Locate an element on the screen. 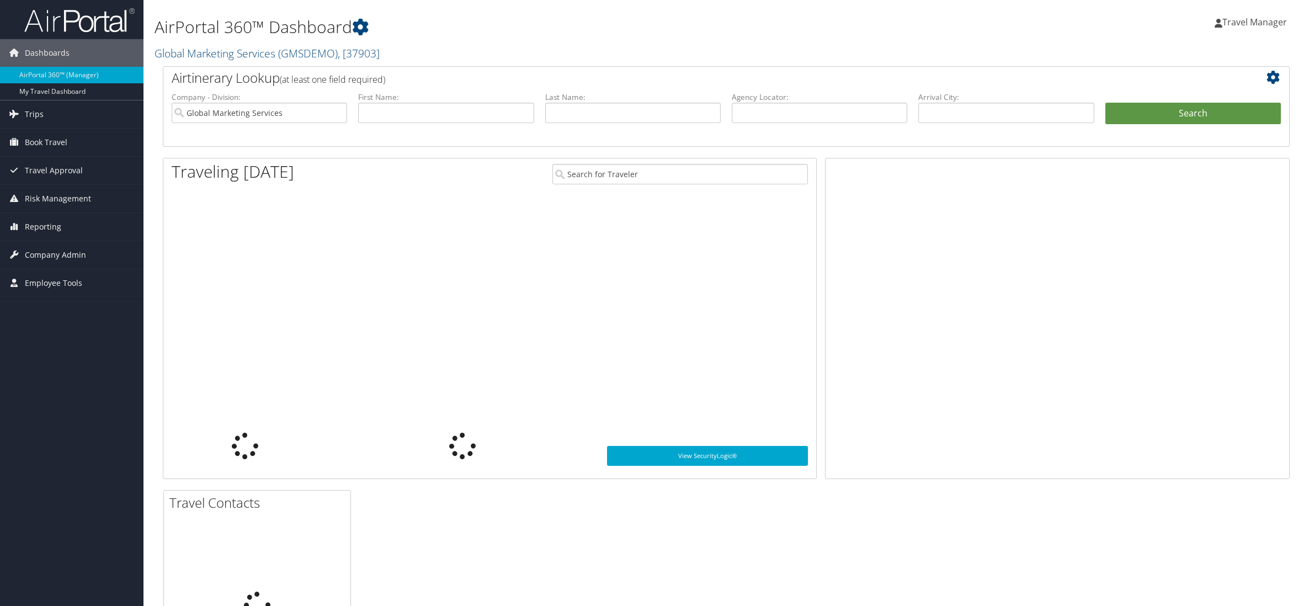  span: , [ 37903 ] is located at coordinates (359, 53).